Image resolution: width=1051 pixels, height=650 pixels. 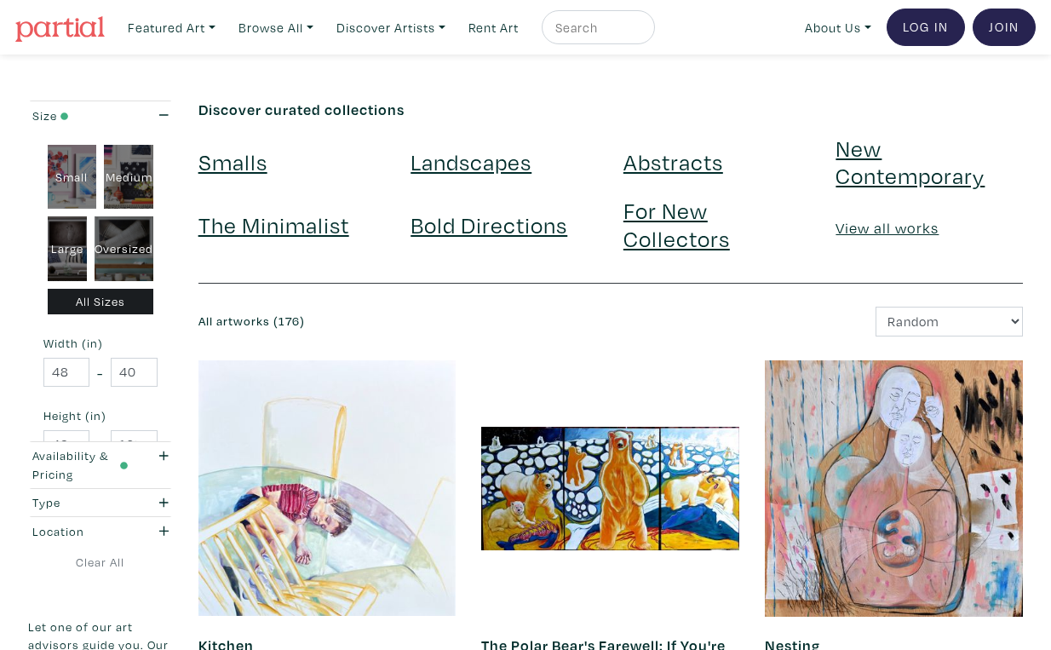 What do you see at coordinates (101, 465) in the screenshot?
I see `button: Availability & Pricing` at bounding box center [101, 465].